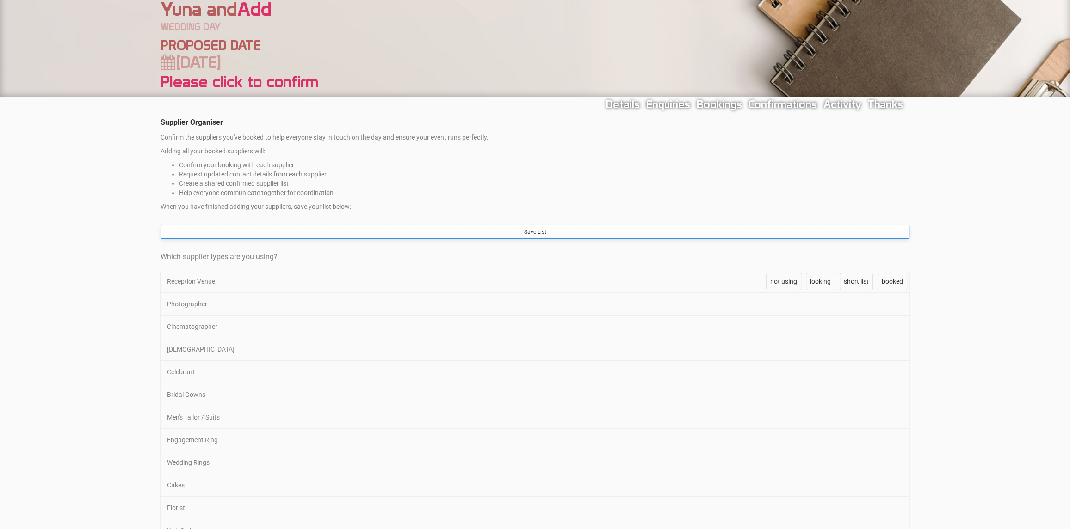  I want to click on p: When you have finished adding your suppliers, save your list below:, so click(535, 207).